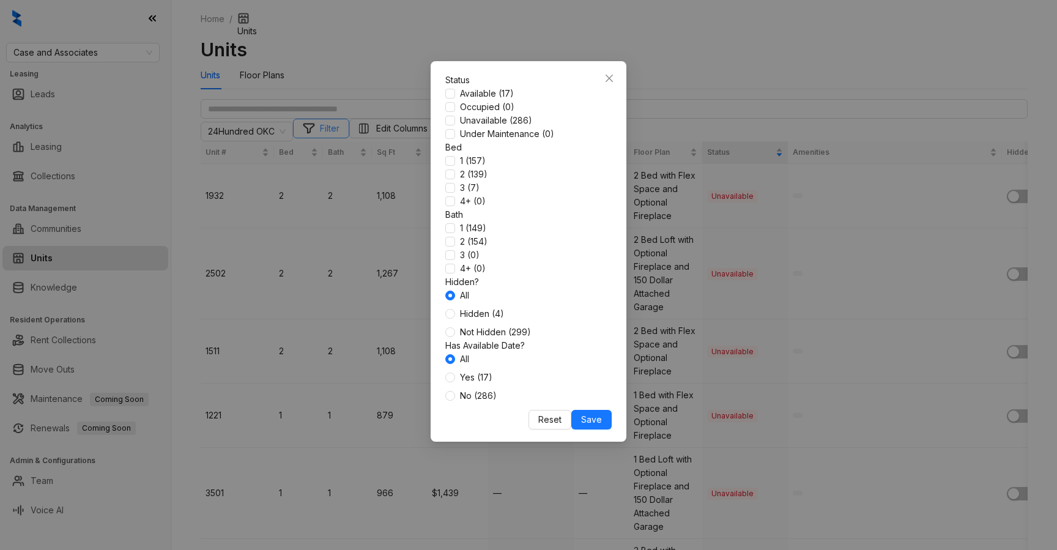  I want to click on span: Unavailable, so click(496, 120).